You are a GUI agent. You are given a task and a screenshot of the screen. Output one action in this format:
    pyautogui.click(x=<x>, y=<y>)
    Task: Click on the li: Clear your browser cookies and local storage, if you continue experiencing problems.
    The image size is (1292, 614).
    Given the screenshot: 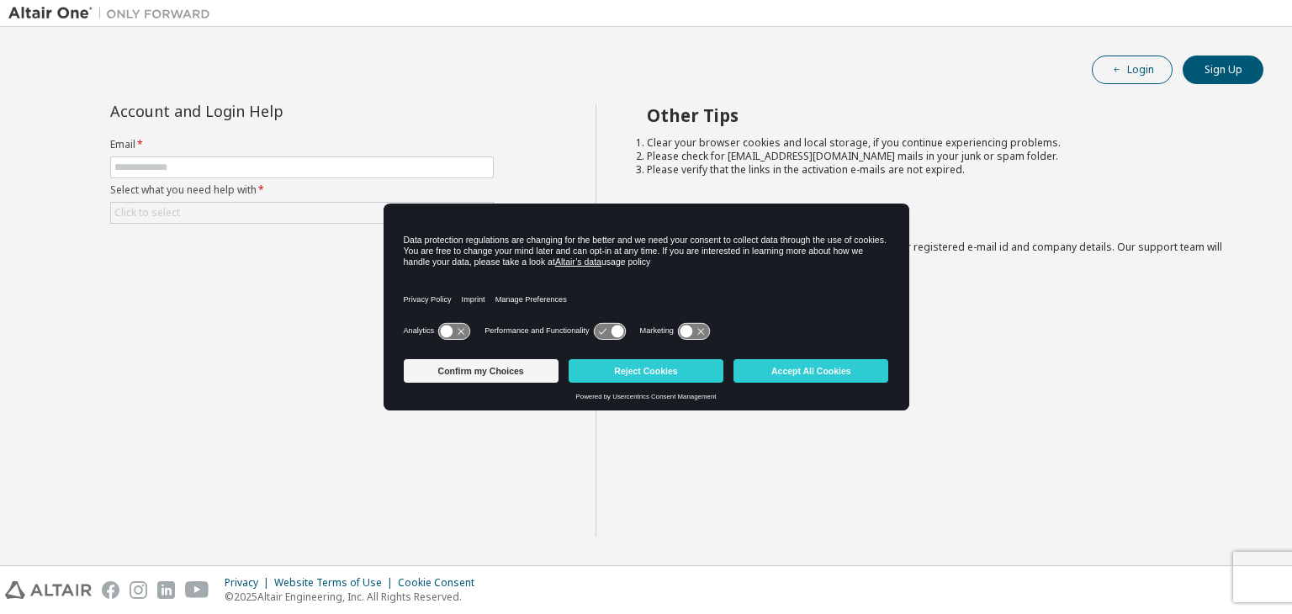 What is the action you would take?
    pyautogui.click(x=940, y=143)
    